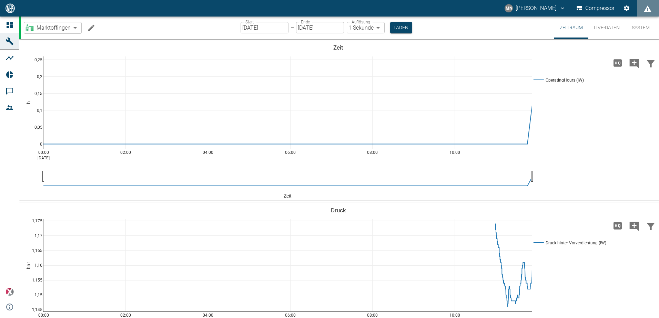 The image size is (659, 318). Describe the element at coordinates (249, 22) in the screenshot. I see `label: Start` at that location.